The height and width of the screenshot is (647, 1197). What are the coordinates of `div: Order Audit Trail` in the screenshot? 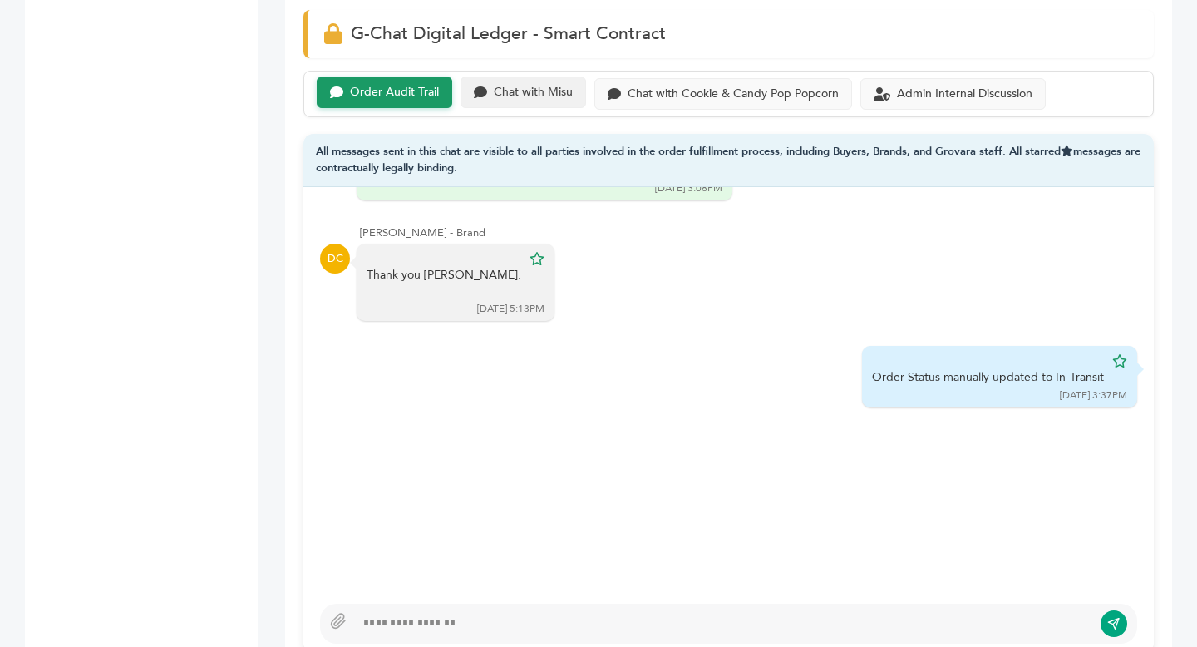 It's located at (394, 92).